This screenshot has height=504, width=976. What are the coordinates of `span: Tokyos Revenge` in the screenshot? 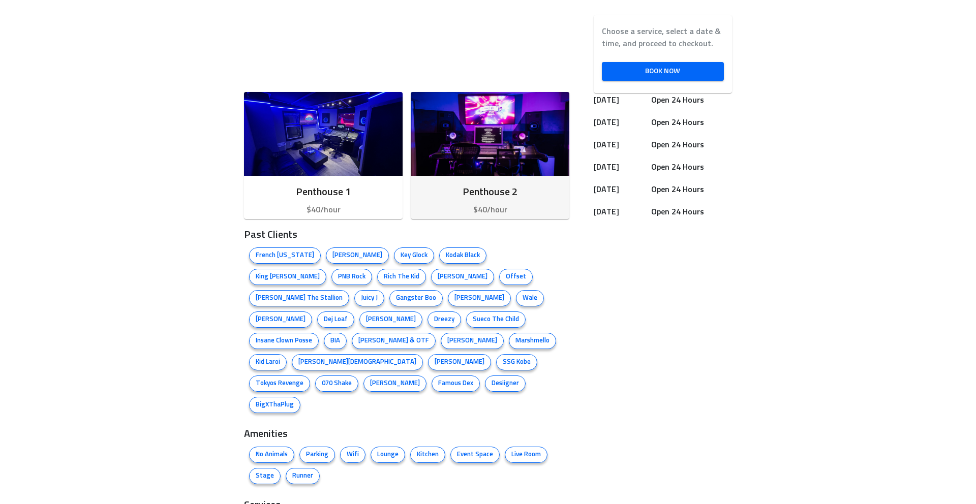 It's located at (280, 384).